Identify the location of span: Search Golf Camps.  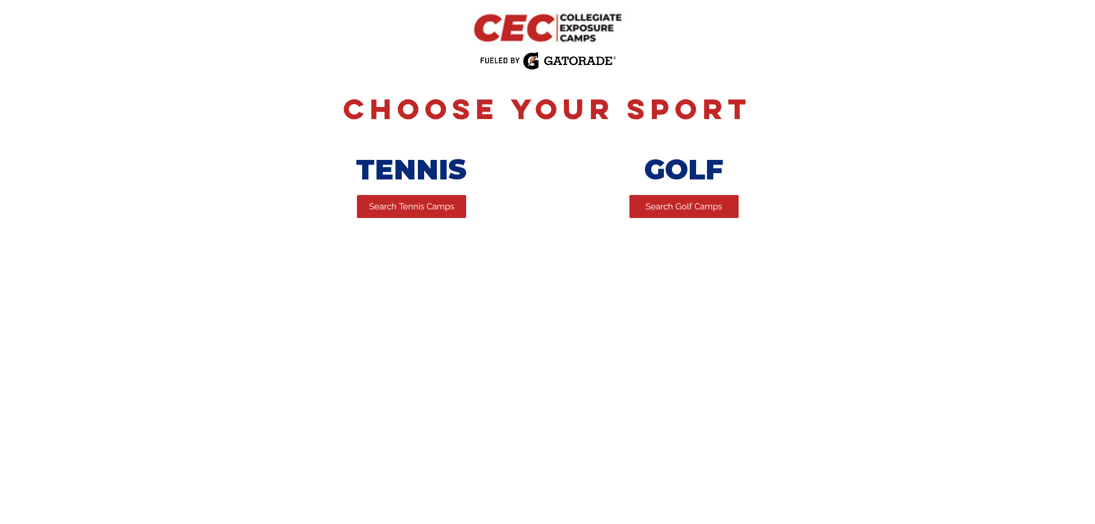
(683, 206).